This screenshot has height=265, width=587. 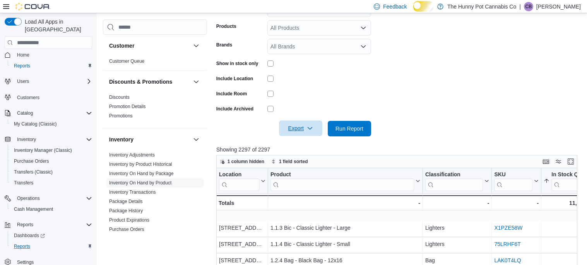 What do you see at coordinates (43, 150) in the screenshot?
I see `a: Inventory Manager (Classic)` at bounding box center [43, 150].